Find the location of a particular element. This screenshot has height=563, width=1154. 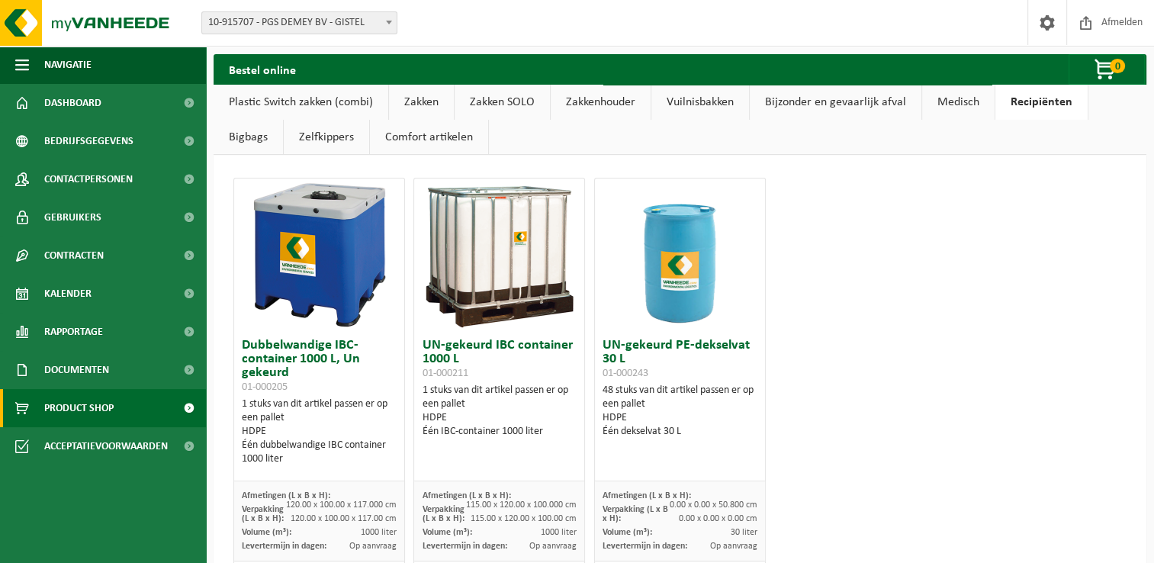

span: Bedrijfsgegevens is located at coordinates (88, 141).